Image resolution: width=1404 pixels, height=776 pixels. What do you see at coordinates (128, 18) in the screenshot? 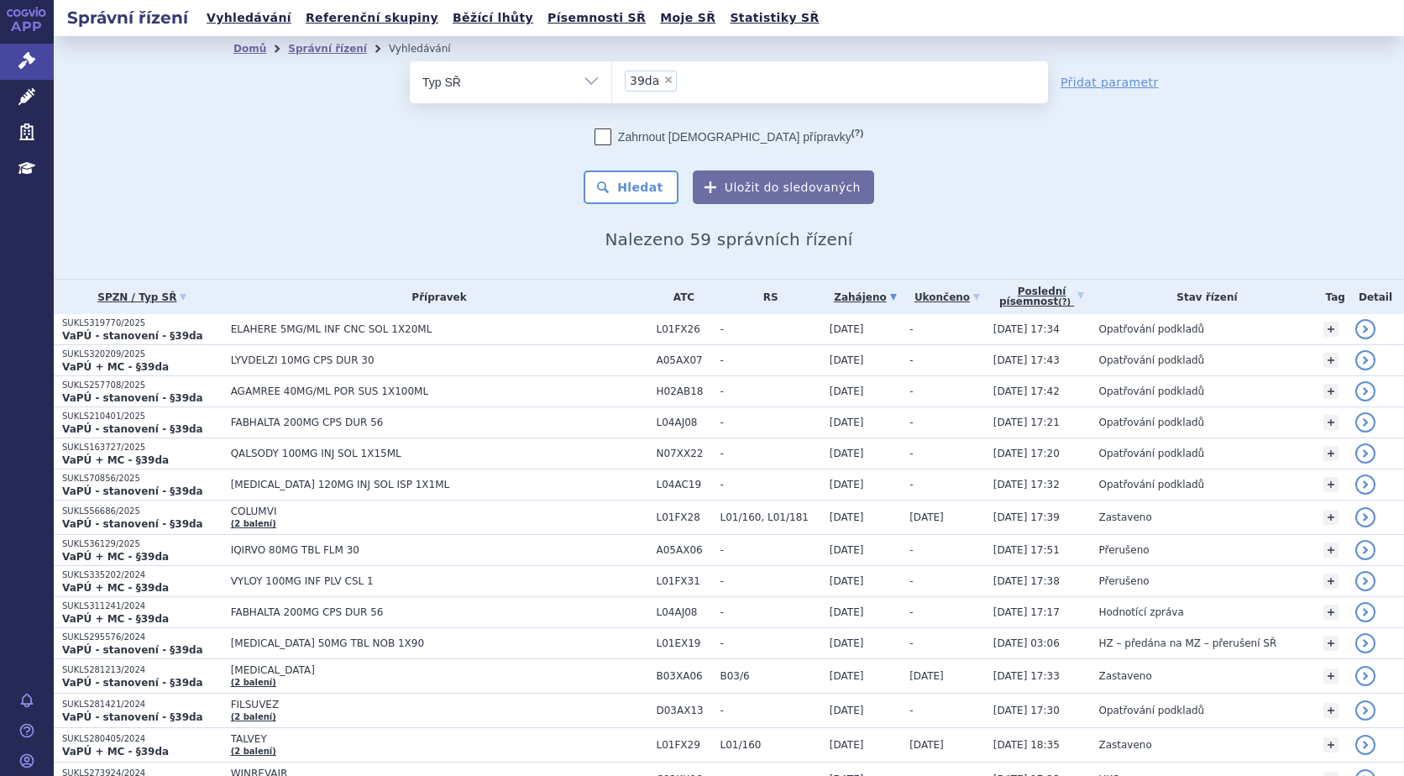
I see `h2: Správní řízení` at bounding box center [128, 18].